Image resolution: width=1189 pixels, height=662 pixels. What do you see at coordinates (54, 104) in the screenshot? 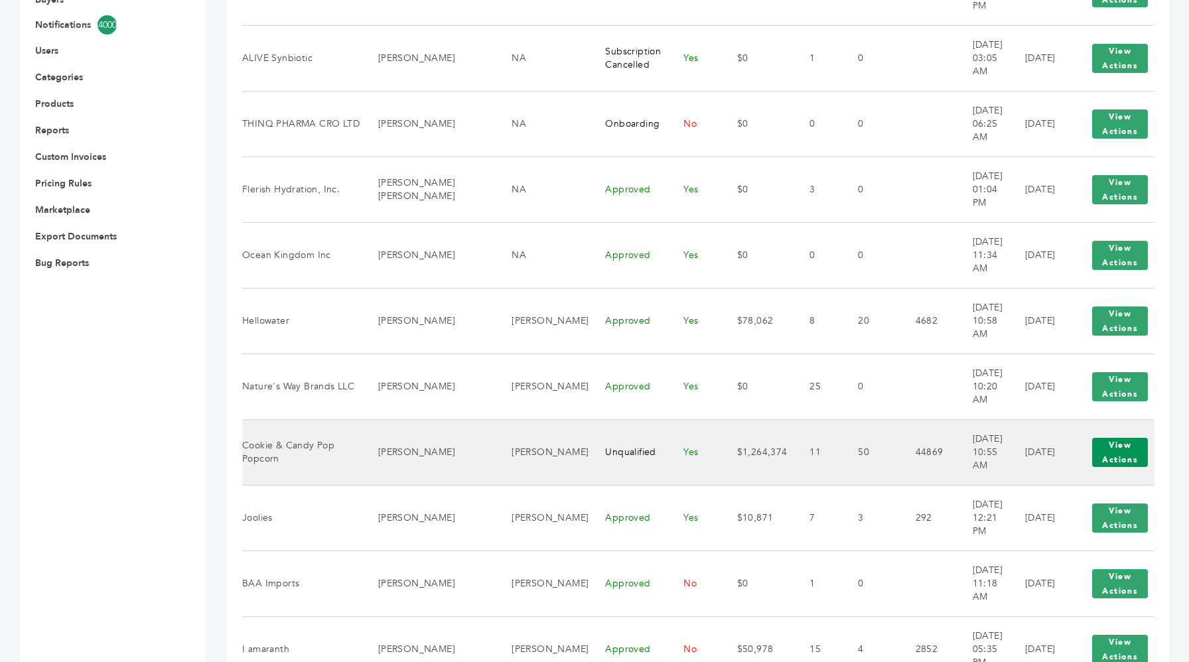
I see `a: Products` at bounding box center [54, 104].